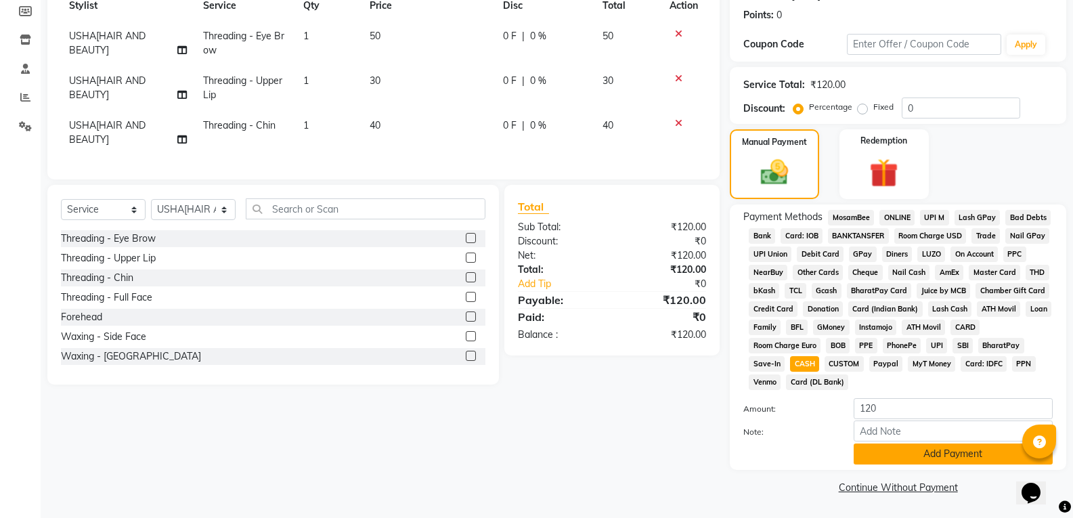 Image resolution: width=1073 pixels, height=518 pixels. I want to click on span: LUZO, so click(931, 254).